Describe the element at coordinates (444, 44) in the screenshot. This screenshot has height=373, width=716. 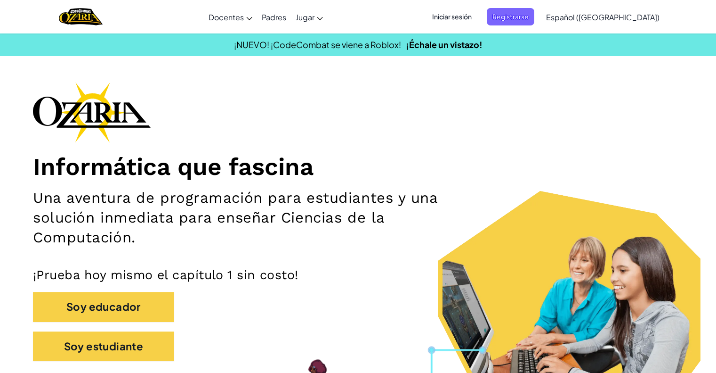
I see `a: ¡Échale un vistazo!` at that location.